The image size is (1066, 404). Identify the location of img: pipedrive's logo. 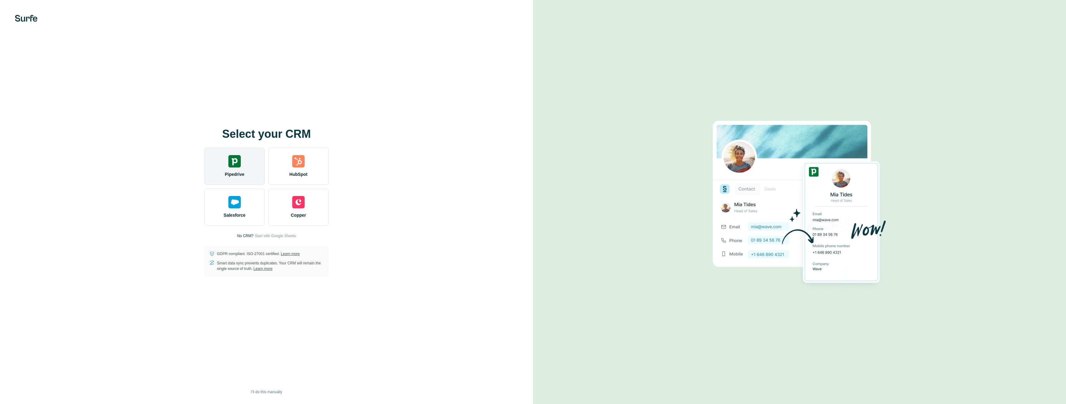
(235, 161).